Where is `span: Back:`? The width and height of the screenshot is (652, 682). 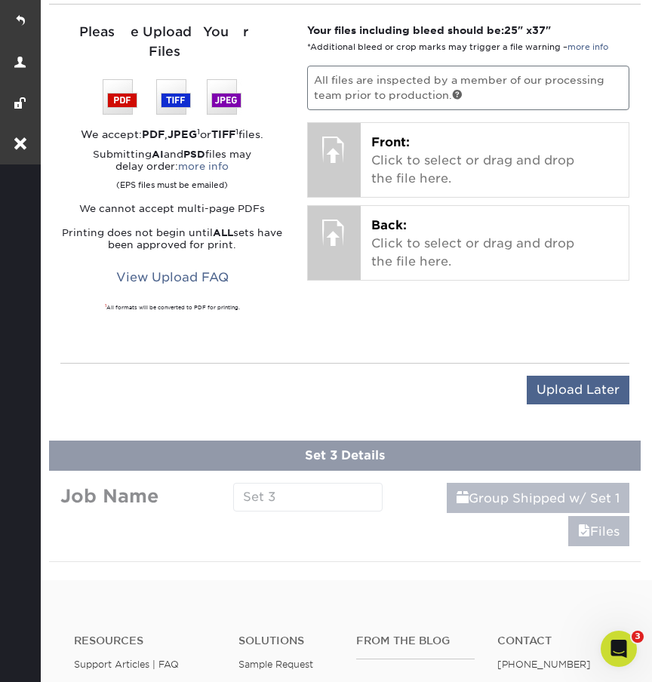 span: Back: is located at coordinates (389, 225).